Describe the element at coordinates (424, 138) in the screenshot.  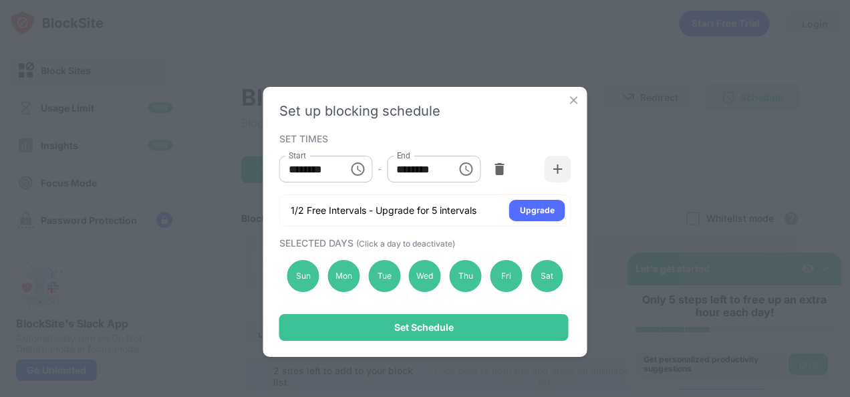
I see `div: SET TIMES` at that location.